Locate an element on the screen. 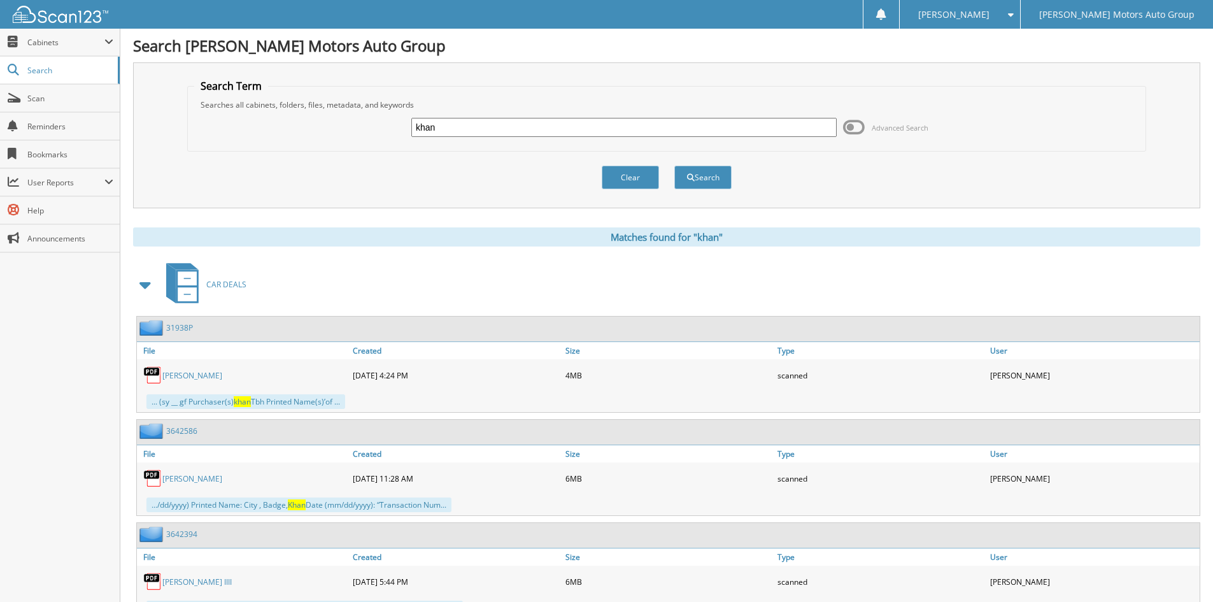 Image resolution: width=1213 pixels, height=602 pixels. span: Scan is located at coordinates (70, 98).